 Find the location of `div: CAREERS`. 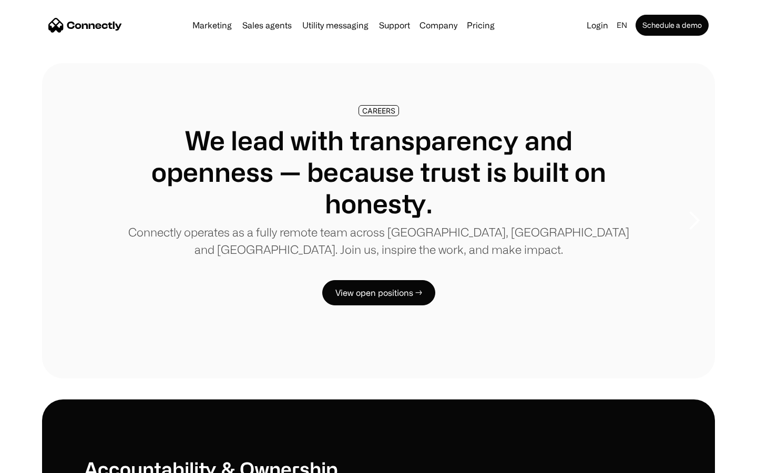

div: CAREERS is located at coordinates (379, 110).